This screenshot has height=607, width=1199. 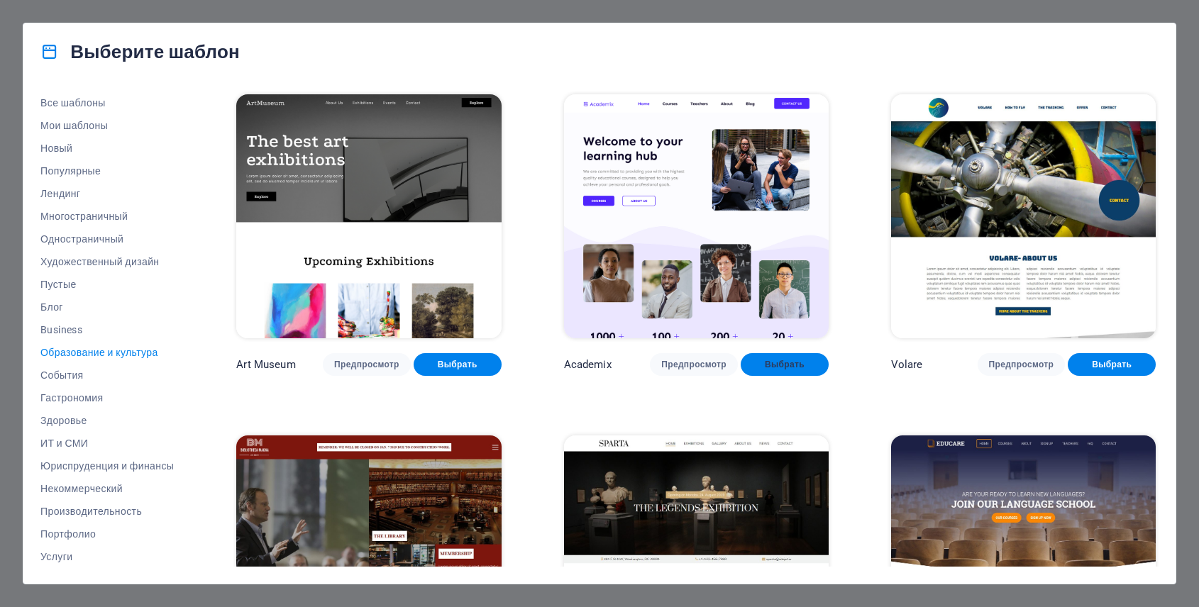 I want to click on span: Некоммерческий, so click(x=107, y=489).